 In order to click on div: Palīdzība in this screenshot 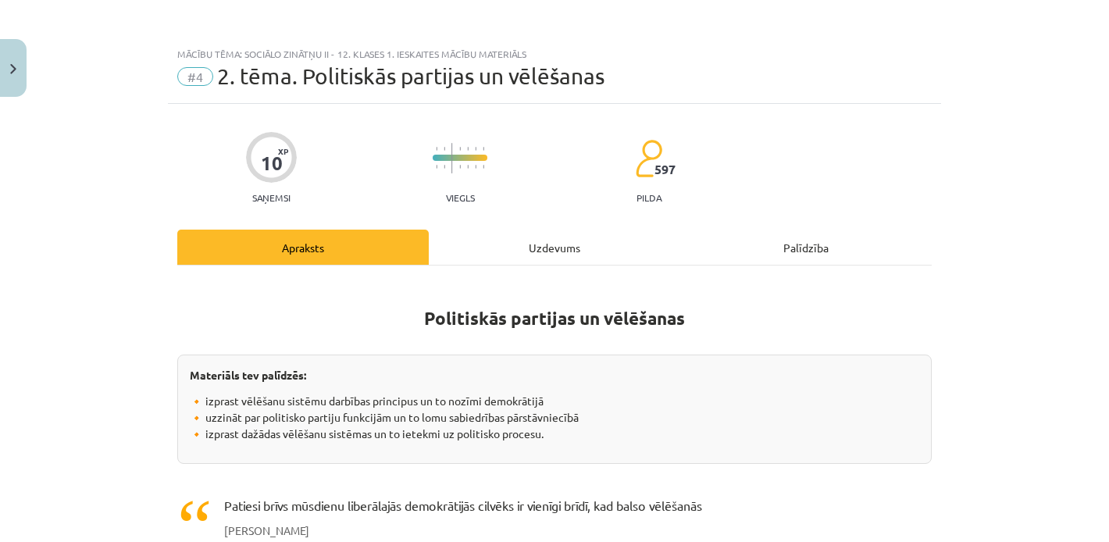, I will do `click(806, 247)`.